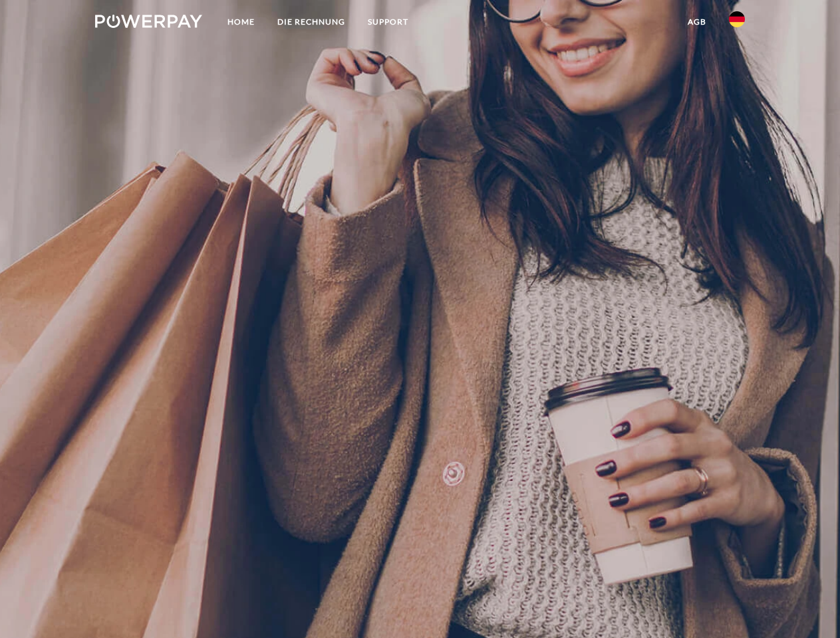  I want to click on a: DIE RECHNUNG, so click(311, 22).